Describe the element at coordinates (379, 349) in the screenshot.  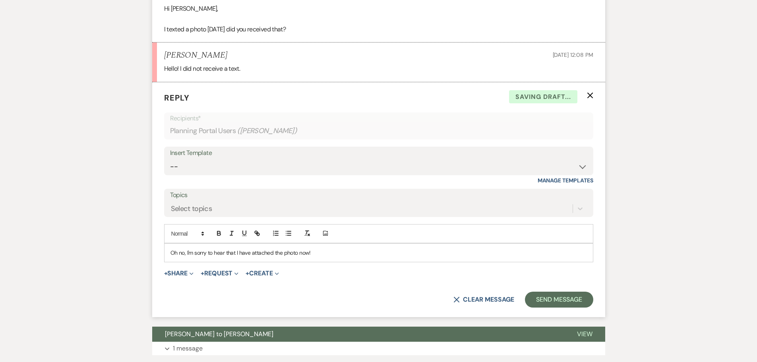
I see `button: 1 message` at that location.